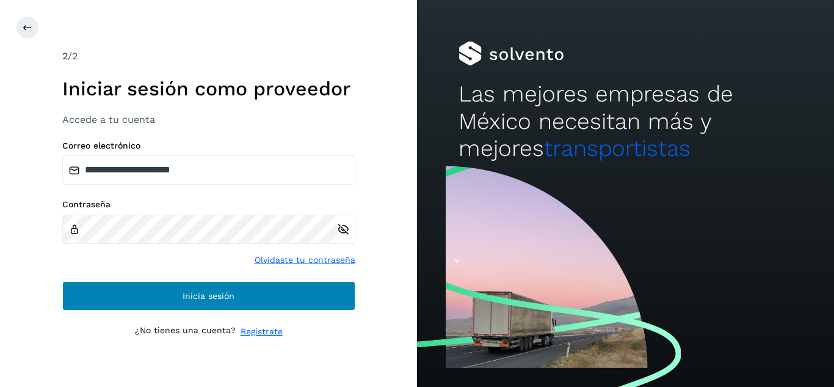  Describe the element at coordinates (305, 260) in the screenshot. I see `a: Olvidaste tu contraseña` at that location.